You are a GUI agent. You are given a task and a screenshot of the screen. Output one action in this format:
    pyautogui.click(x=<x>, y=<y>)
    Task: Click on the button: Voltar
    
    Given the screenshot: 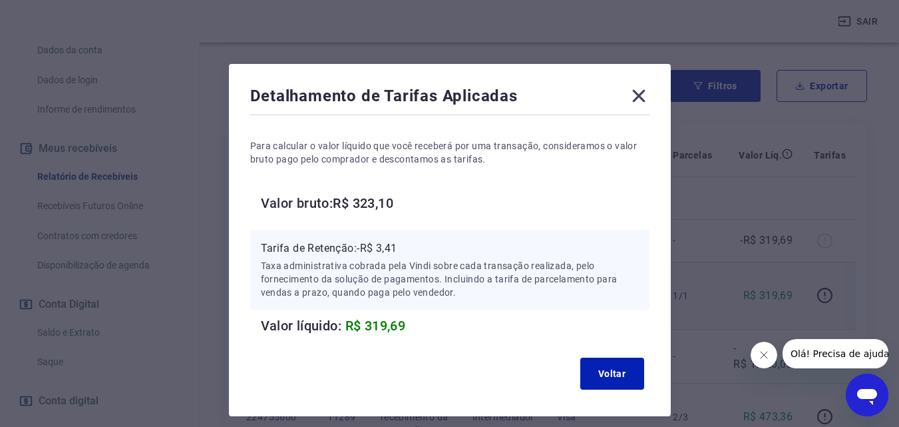 What is the action you would take?
    pyautogui.click(x=612, y=373)
    